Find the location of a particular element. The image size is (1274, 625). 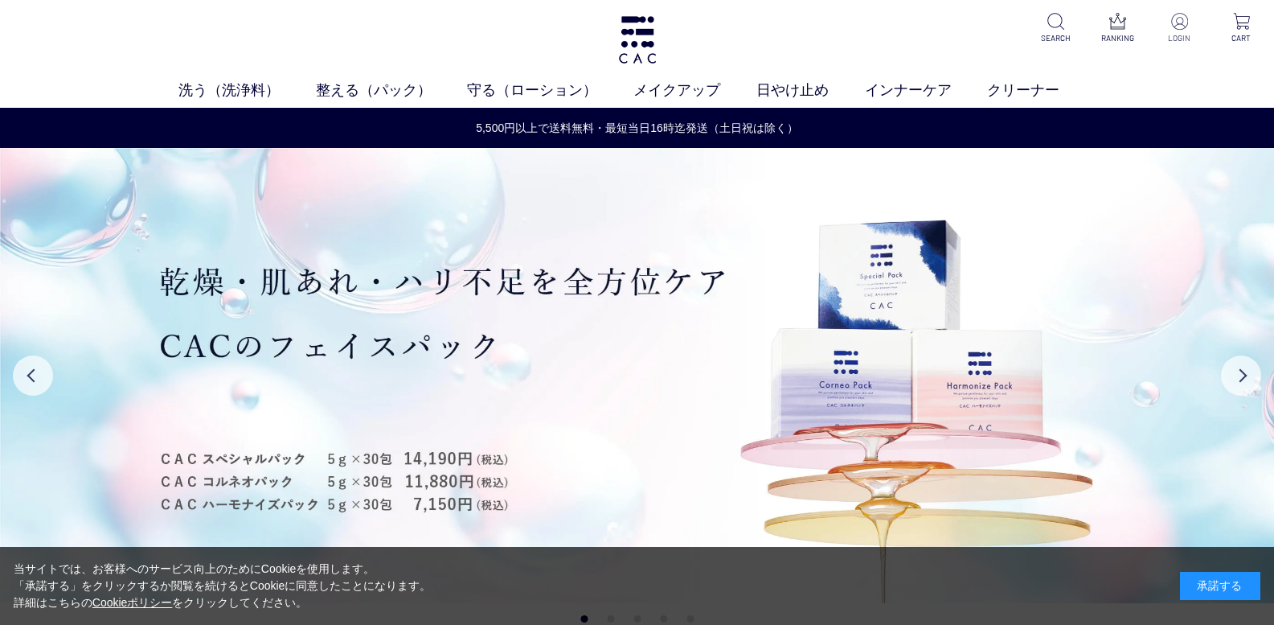

button: Previous is located at coordinates (33, 376).